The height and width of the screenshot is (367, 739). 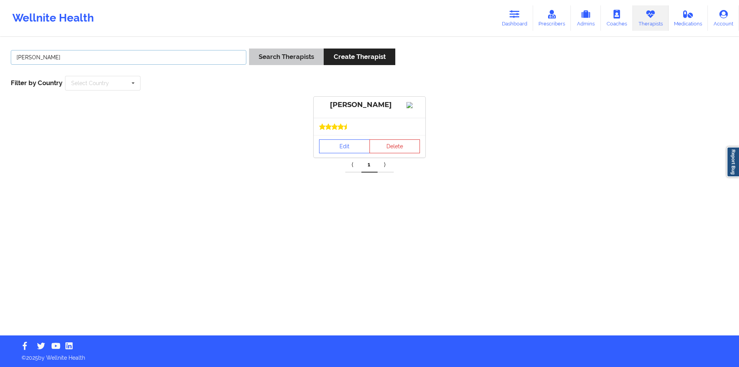 I want to click on a: Next item, so click(x=386, y=165).